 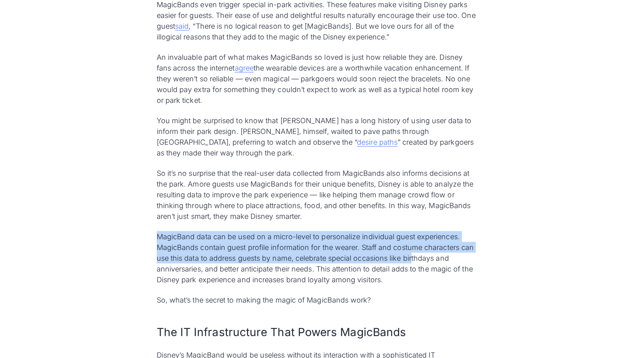 What do you see at coordinates (316, 332) in the screenshot?
I see `h2: The IT Infrastructure That Powers MagicBands` at bounding box center [316, 332].